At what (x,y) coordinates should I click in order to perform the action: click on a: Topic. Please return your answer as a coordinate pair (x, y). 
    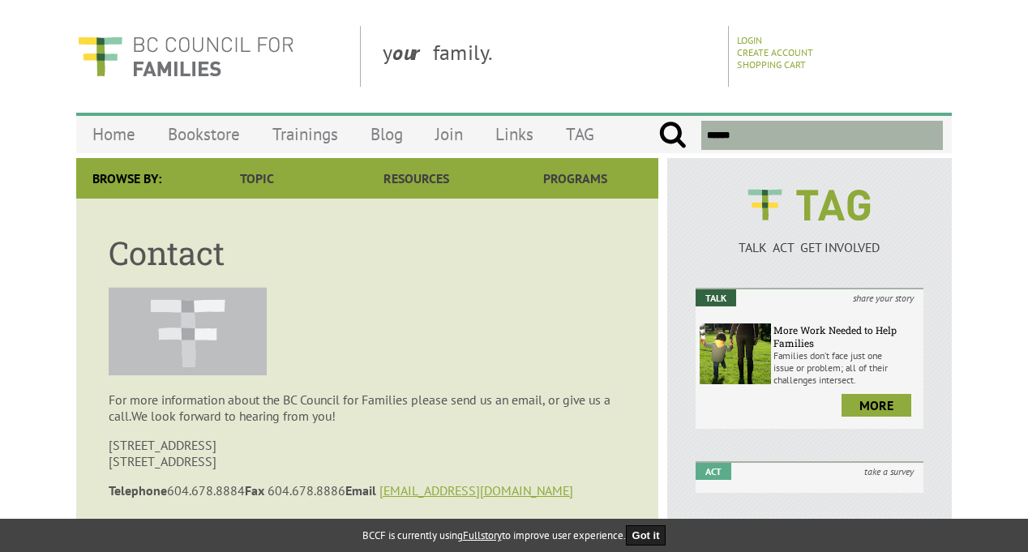
    Looking at the image, I should click on (257, 178).